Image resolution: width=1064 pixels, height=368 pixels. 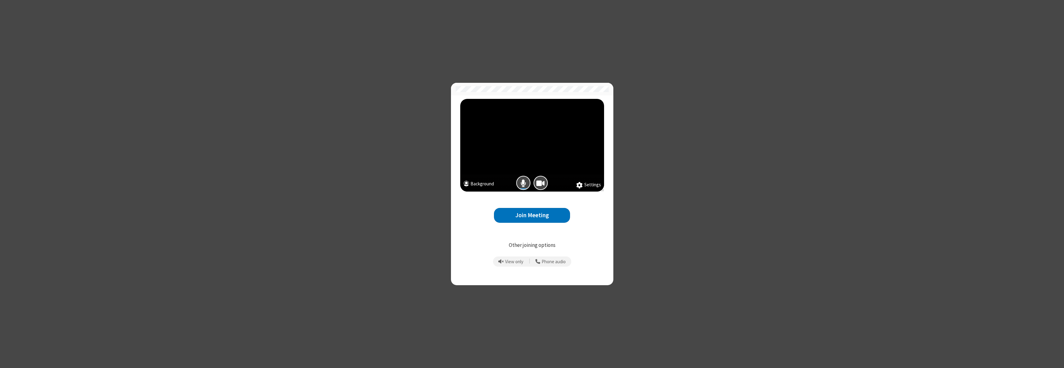 What do you see at coordinates (511, 262) in the screenshot?
I see `button: Prevent echo when there is already an active mic and speaker in the room.` at bounding box center [511, 262].